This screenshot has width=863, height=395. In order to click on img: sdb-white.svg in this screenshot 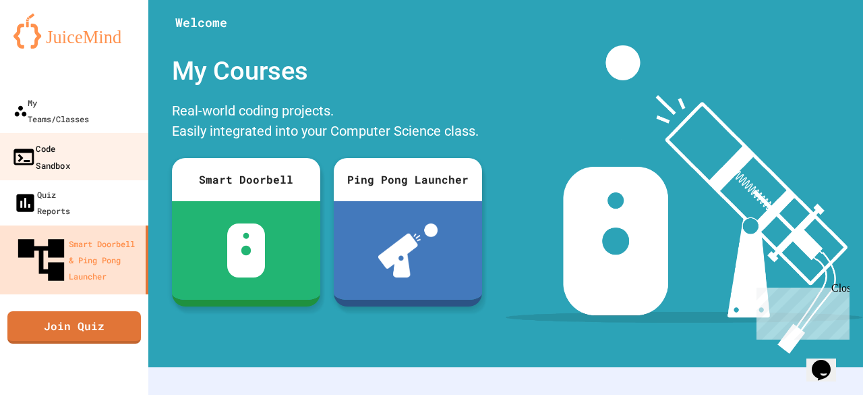, I will do `click(246, 250)`.